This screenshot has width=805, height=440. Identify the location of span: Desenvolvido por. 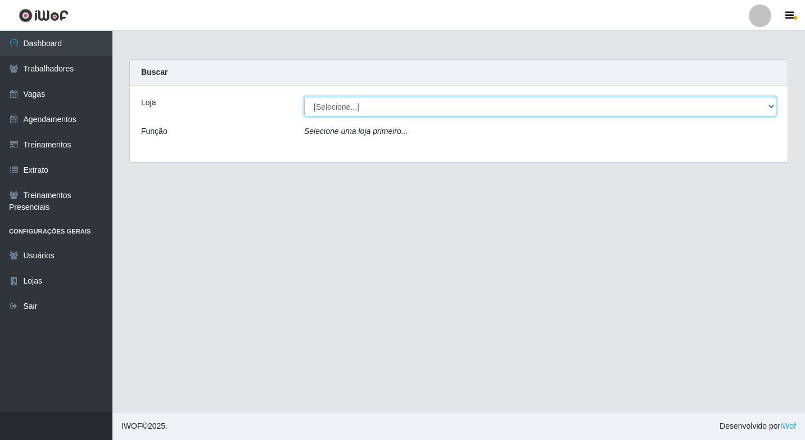
(758, 426).